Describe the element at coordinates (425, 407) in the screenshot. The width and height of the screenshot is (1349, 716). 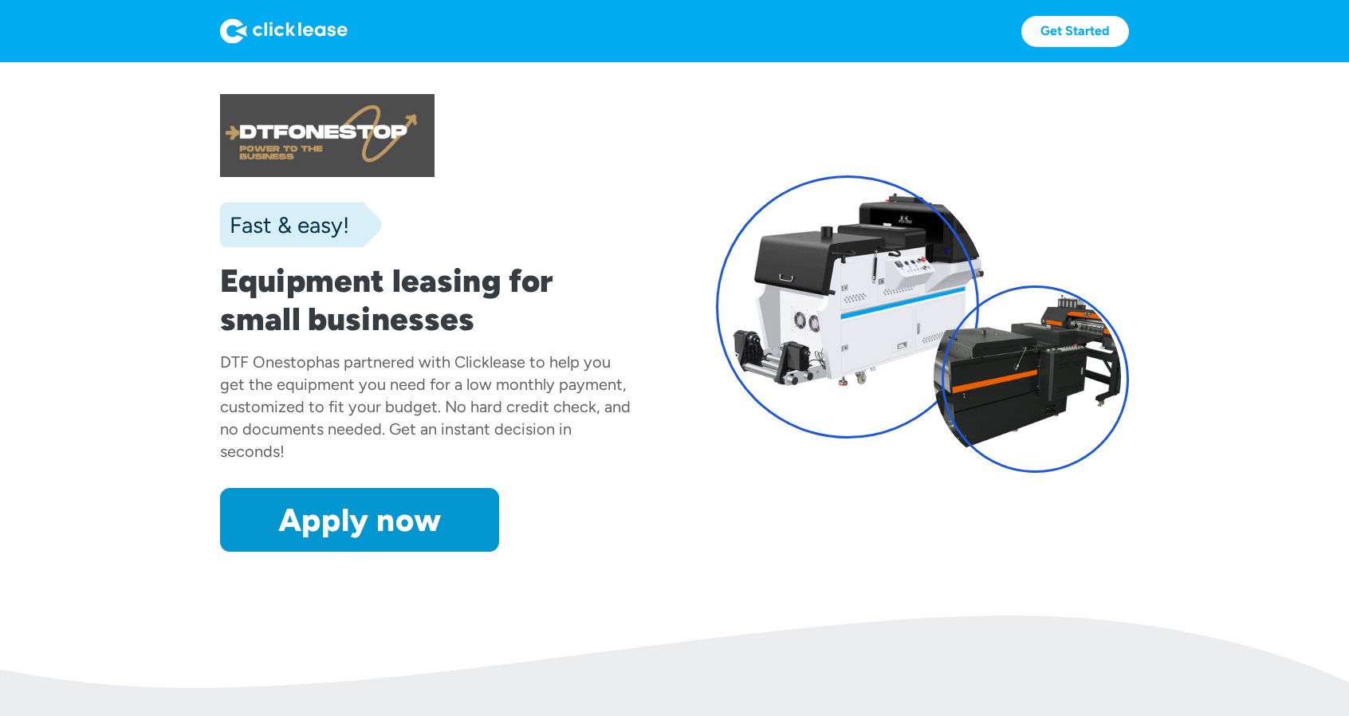
I see `div: has partnered with Clicklease to help you get the equipment you need for a low monthly payment, c...` at that location.